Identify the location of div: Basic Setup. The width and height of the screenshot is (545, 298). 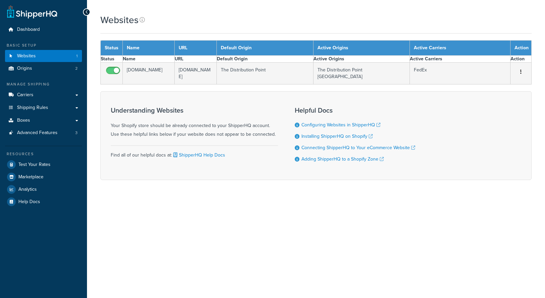
(44, 45).